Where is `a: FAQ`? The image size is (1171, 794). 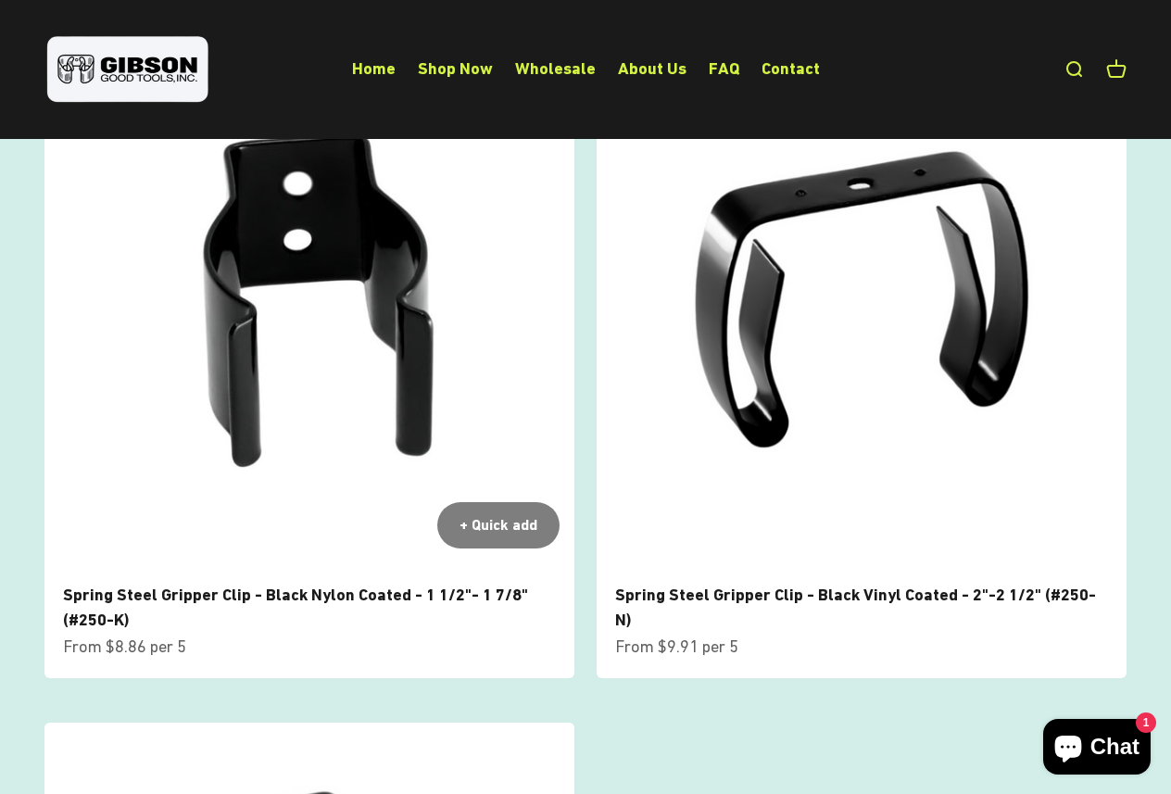 a: FAQ is located at coordinates (723, 68).